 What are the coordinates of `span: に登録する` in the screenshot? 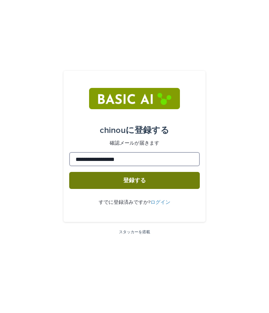 It's located at (147, 130).